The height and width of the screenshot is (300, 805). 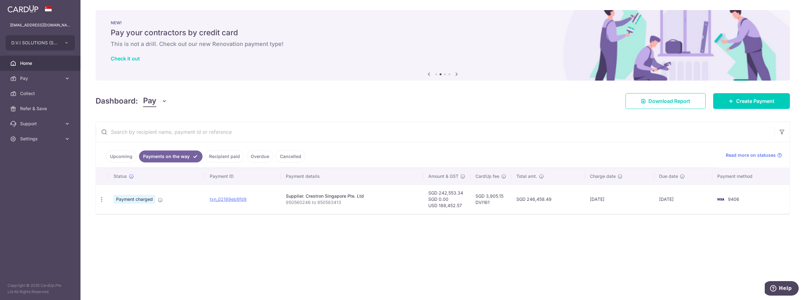 I want to click on span: Charge date, so click(x=603, y=176).